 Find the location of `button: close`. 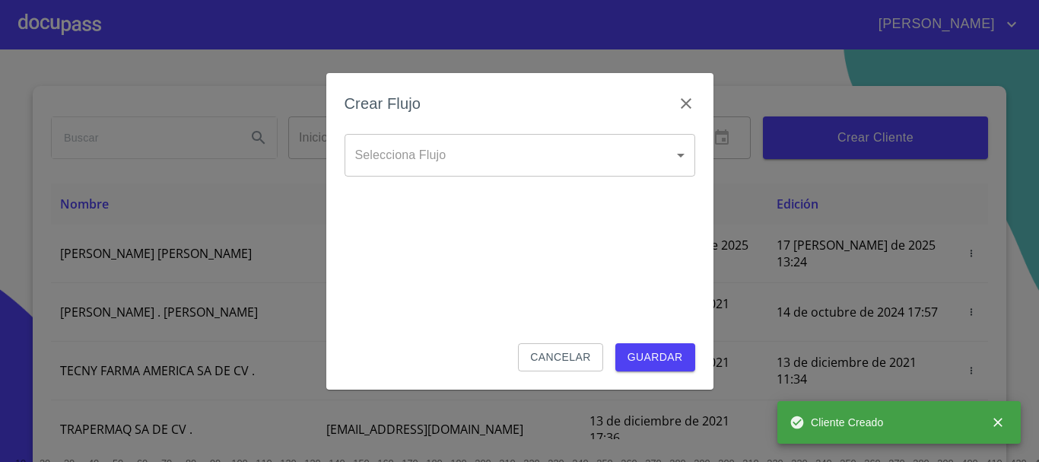

button: close is located at coordinates (998, 422).